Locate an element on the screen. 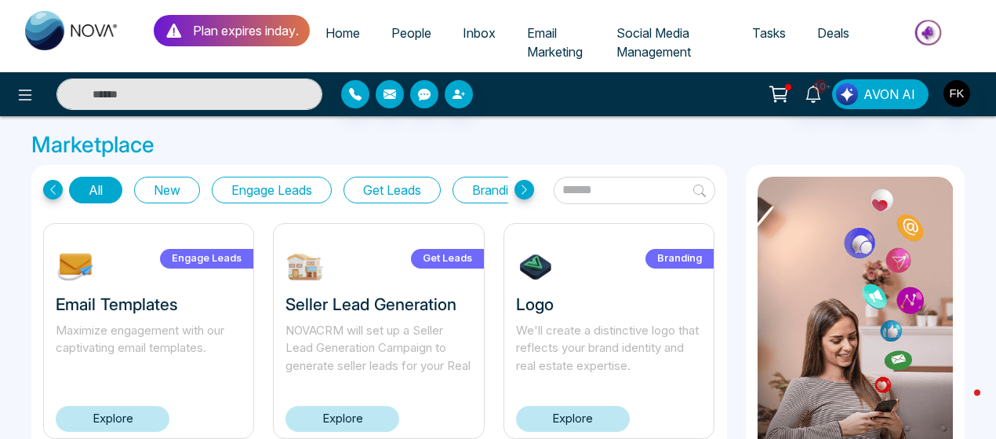  a: Deals is located at coordinates (833, 33).